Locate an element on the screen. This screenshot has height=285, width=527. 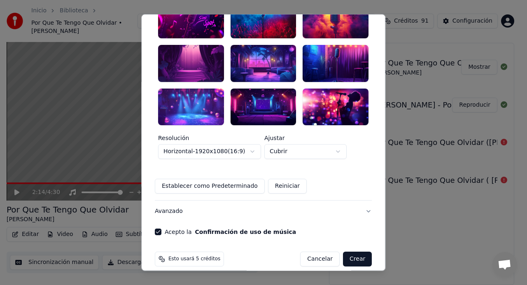
label: Acepto la is located at coordinates (230, 232).